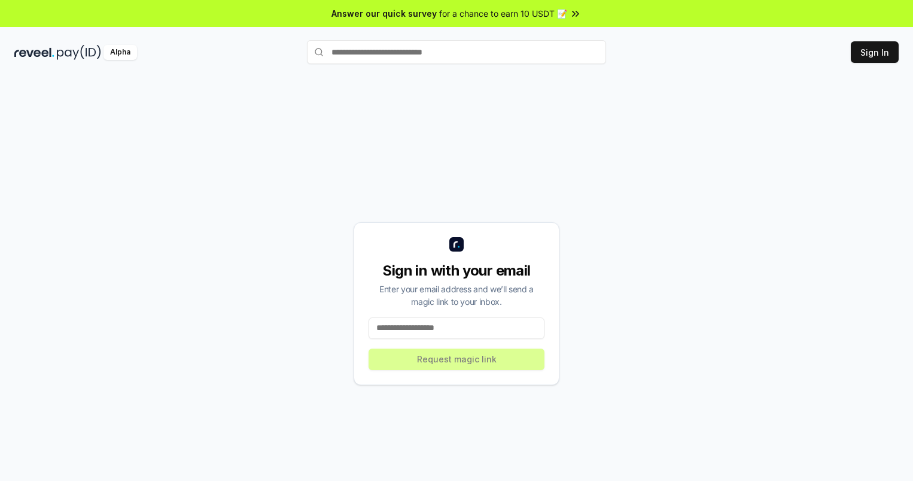  I want to click on span: for a chance to earn 10 USDT 📝, so click(503, 13).